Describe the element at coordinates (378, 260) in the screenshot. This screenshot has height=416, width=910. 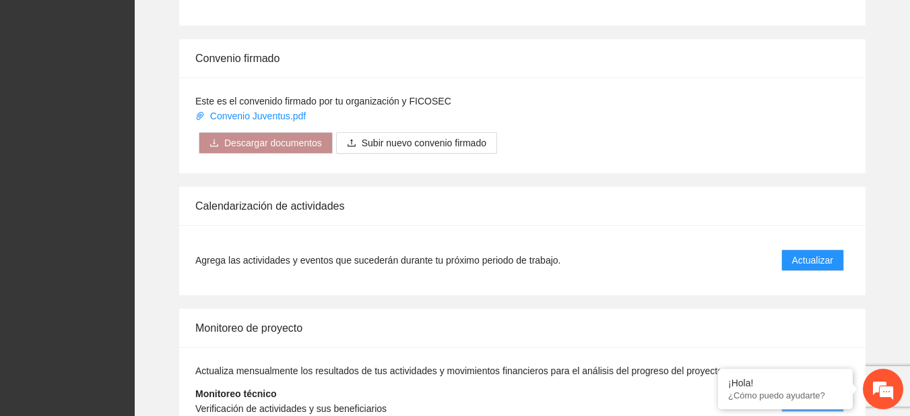
I see `span: Agrega las actividades y eventos que sucederán durante tu próximo periodo de trabajo.` at that location.